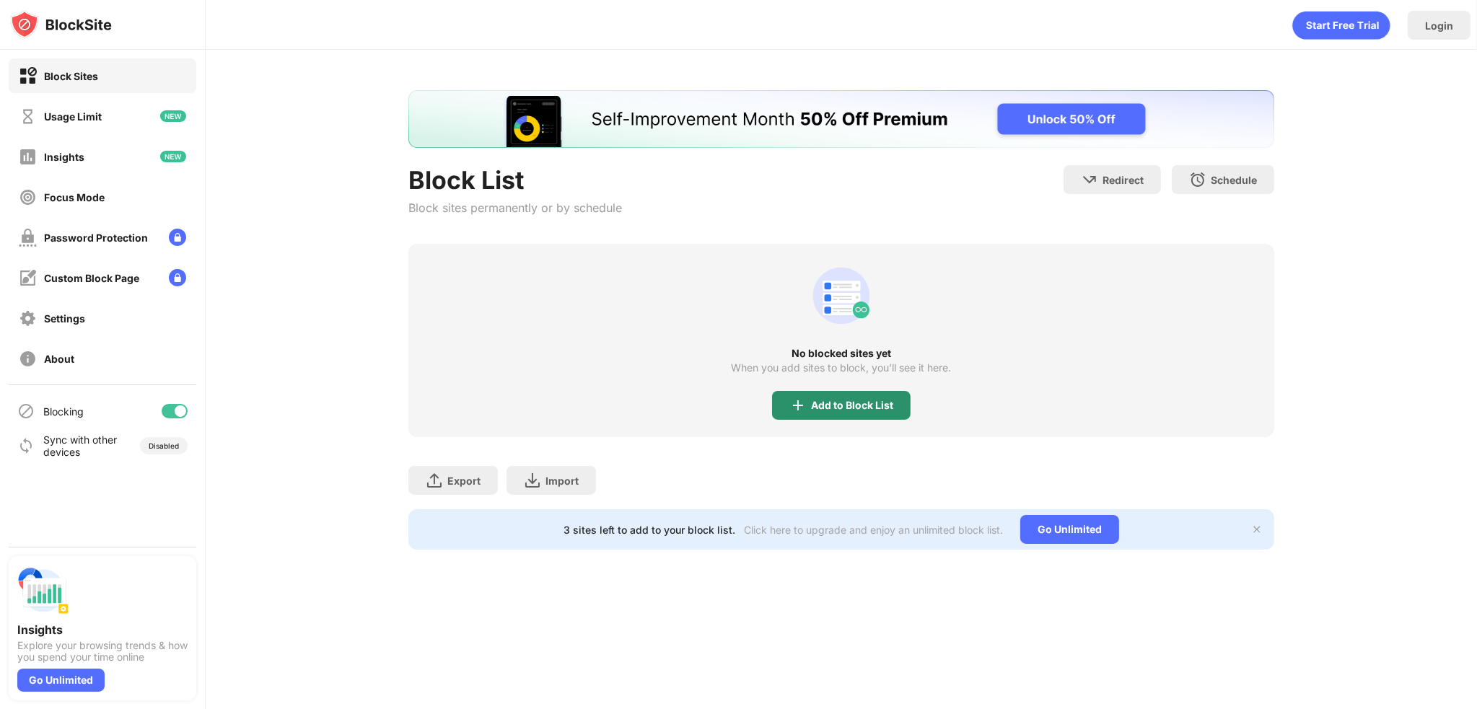  Describe the element at coordinates (61, 25) in the screenshot. I see `img: logo-blocksite.svg` at that location.